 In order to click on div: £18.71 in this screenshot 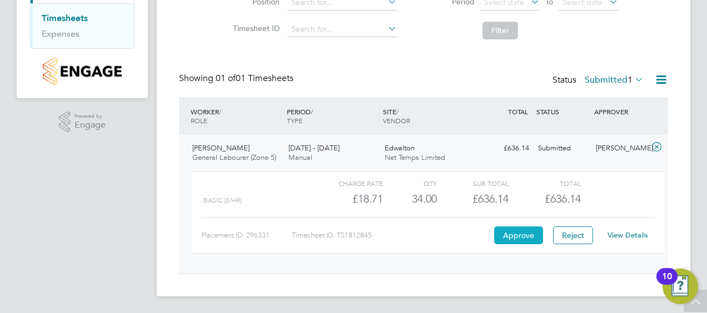, I will do `click(347, 199)`.